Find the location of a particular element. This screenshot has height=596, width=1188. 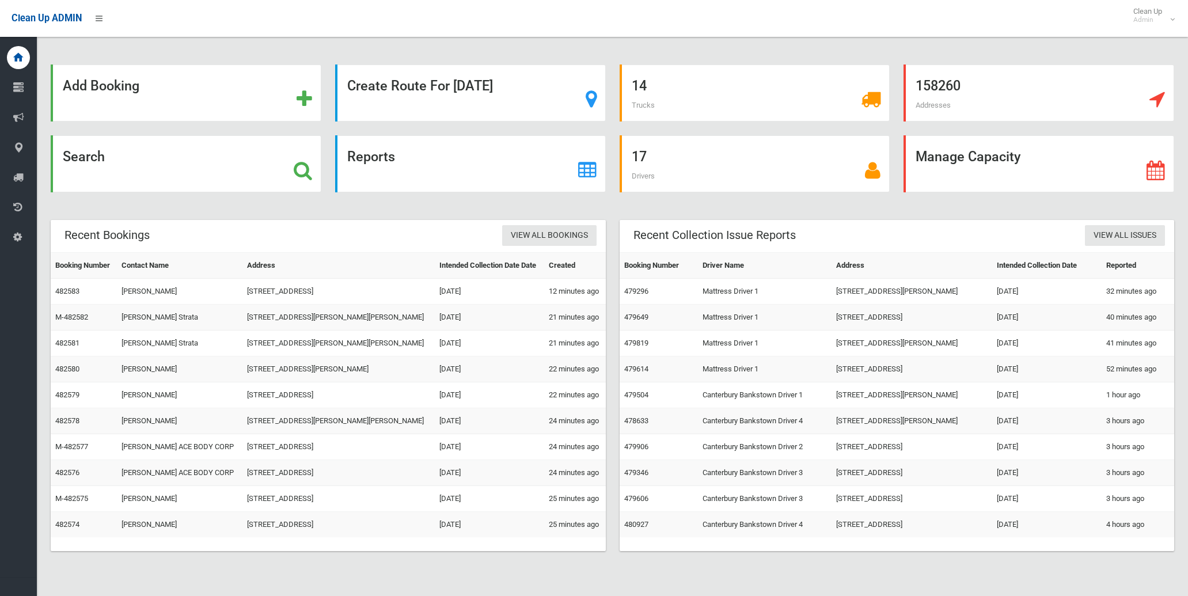

th: Reported is located at coordinates (1138, 266).